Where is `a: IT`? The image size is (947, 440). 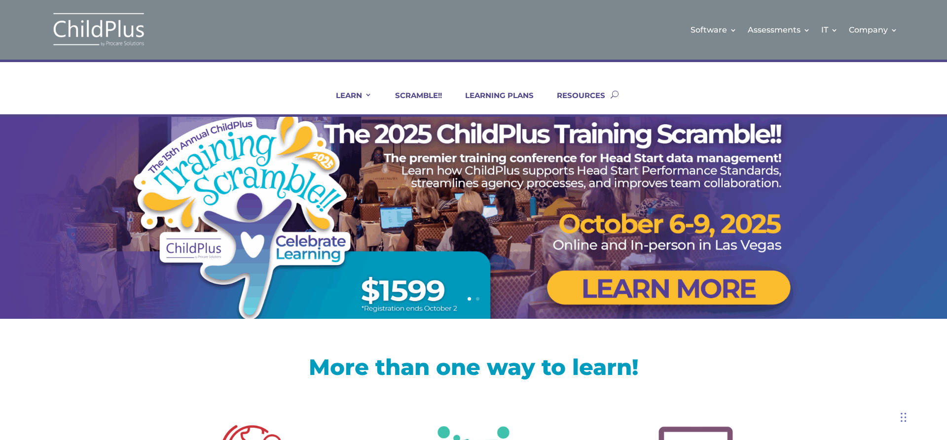
a: IT is located at coordinates (830, 30).